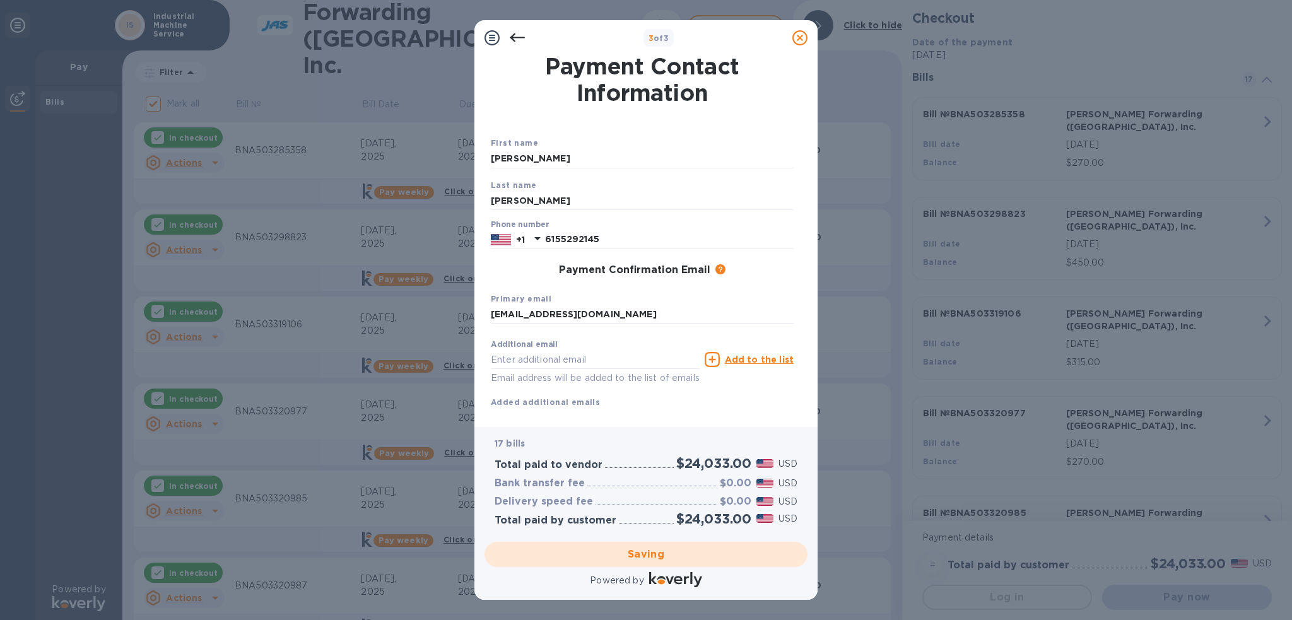 This screenshot has height=620, width=1292. What do you see at coordinates (521, 298) in the screenshot?
I see `b: Primary email` at bounding box center [521, 298].